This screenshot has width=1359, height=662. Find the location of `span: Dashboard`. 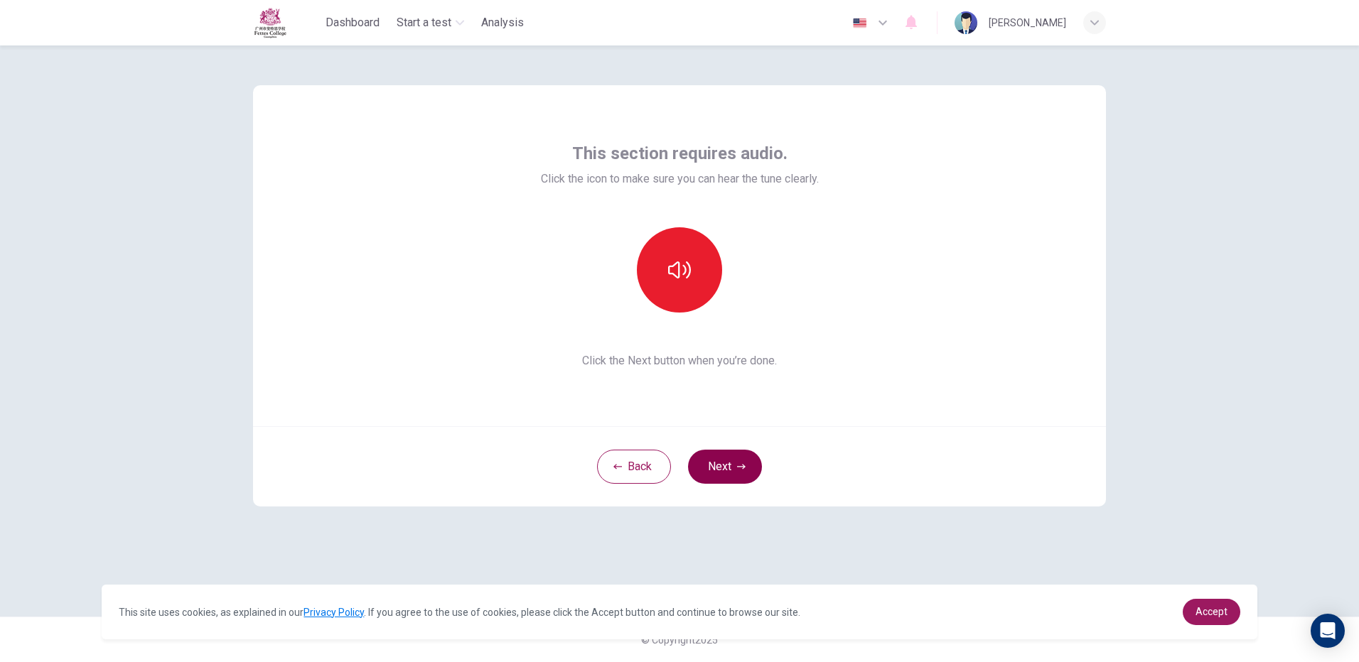

span: Dashboard is located at coordinates (353, 23).